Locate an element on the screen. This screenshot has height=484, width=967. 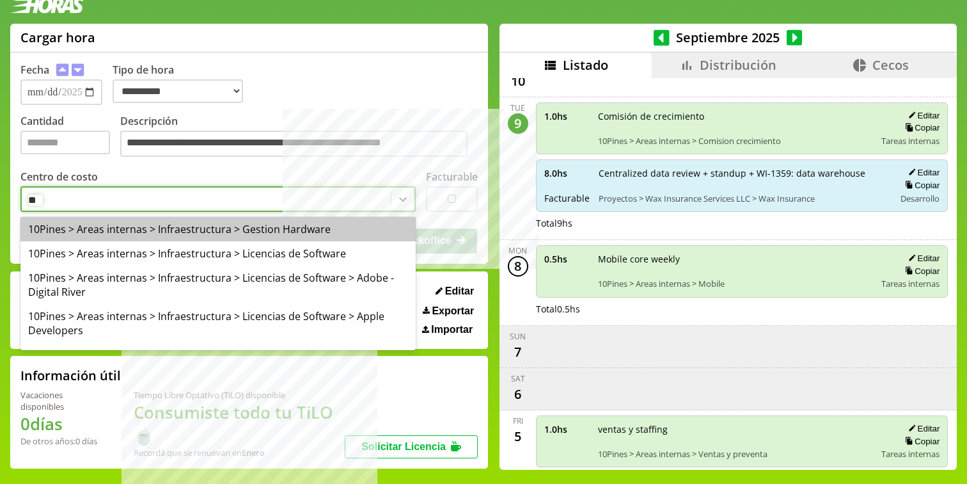
span: Septiembre 2025 is located at coordinates (728, 37).